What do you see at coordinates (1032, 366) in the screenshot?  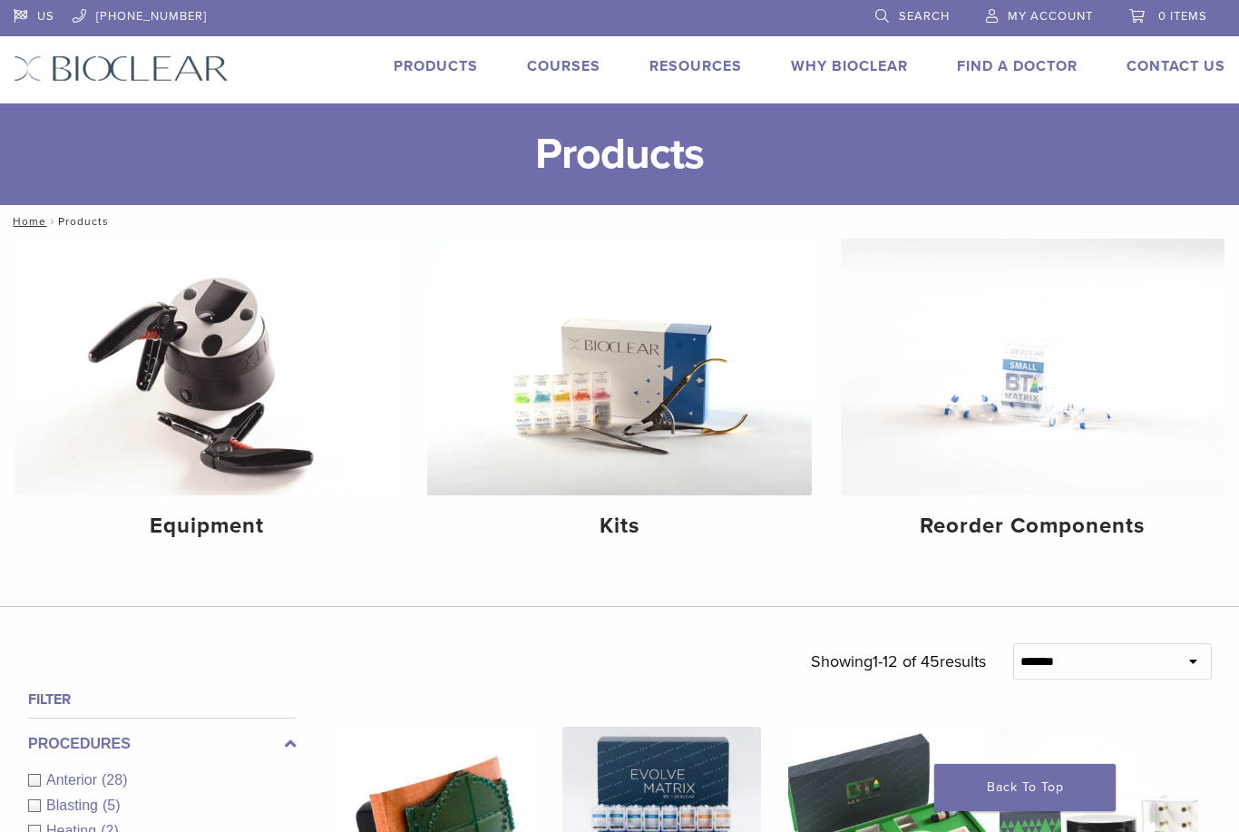 I see `img: Reorder Components` at bounding box center [1032, 366].